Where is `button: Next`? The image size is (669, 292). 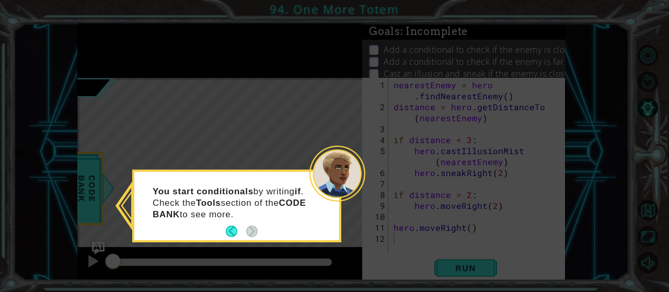
button: Next is located at coordinates (252, 231).